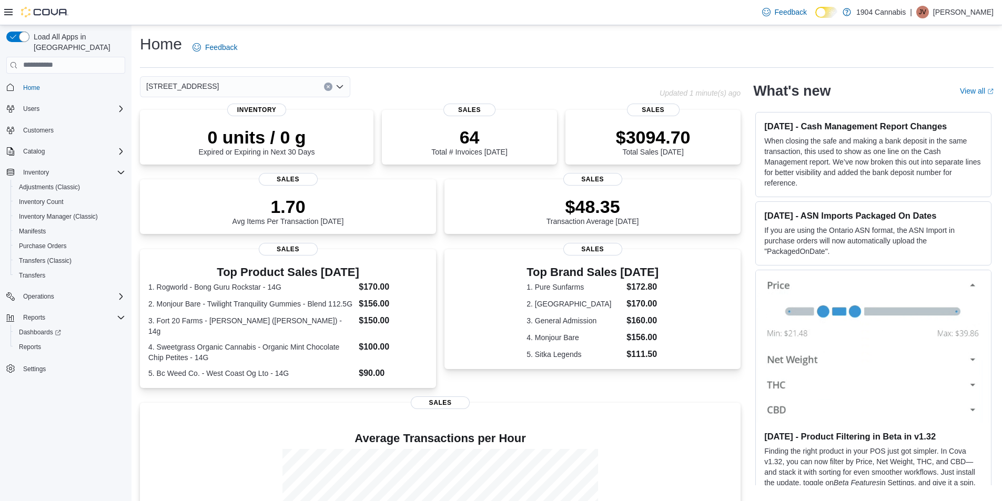 The height and width of the screenshot is (501, 1002). Describe the element at coordinates (66, 130) in the screenshot. I see `button: Customers` at that location.